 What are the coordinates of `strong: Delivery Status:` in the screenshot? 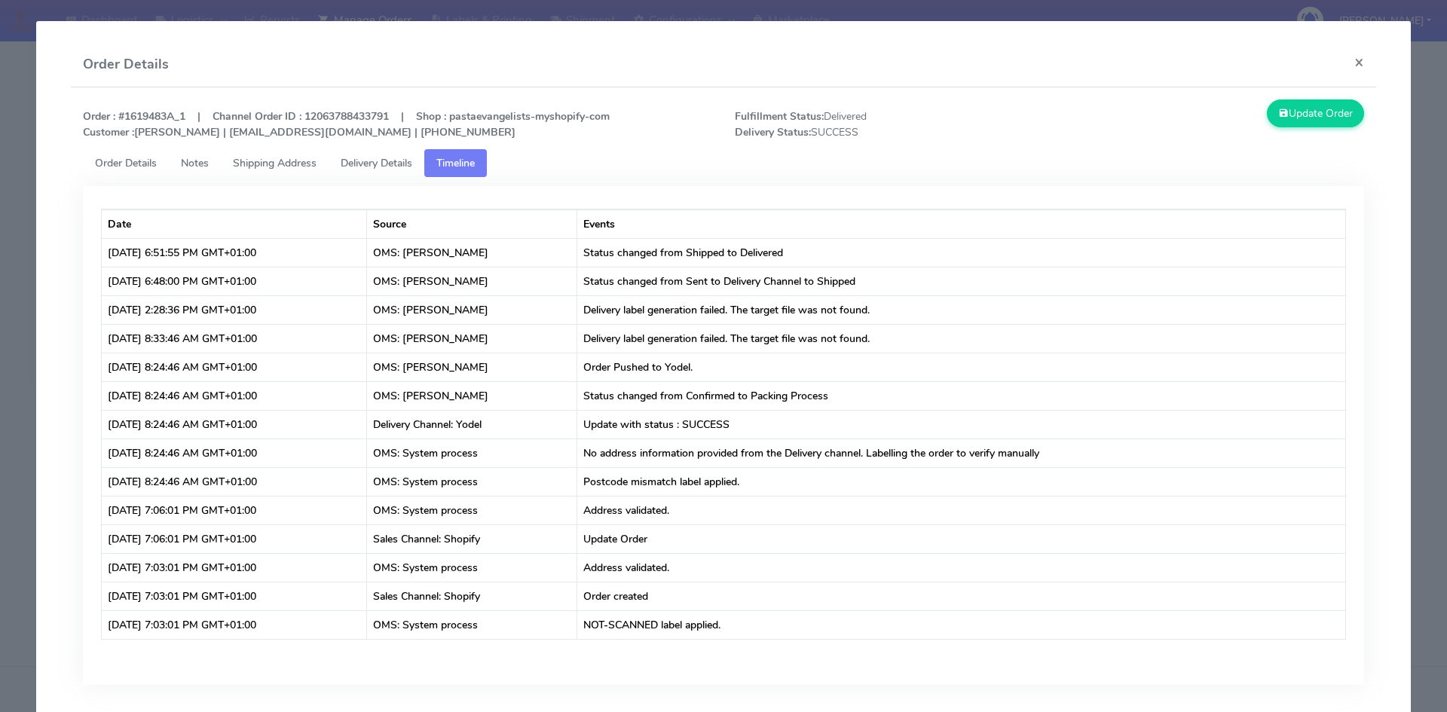 It's located at (773, 132).